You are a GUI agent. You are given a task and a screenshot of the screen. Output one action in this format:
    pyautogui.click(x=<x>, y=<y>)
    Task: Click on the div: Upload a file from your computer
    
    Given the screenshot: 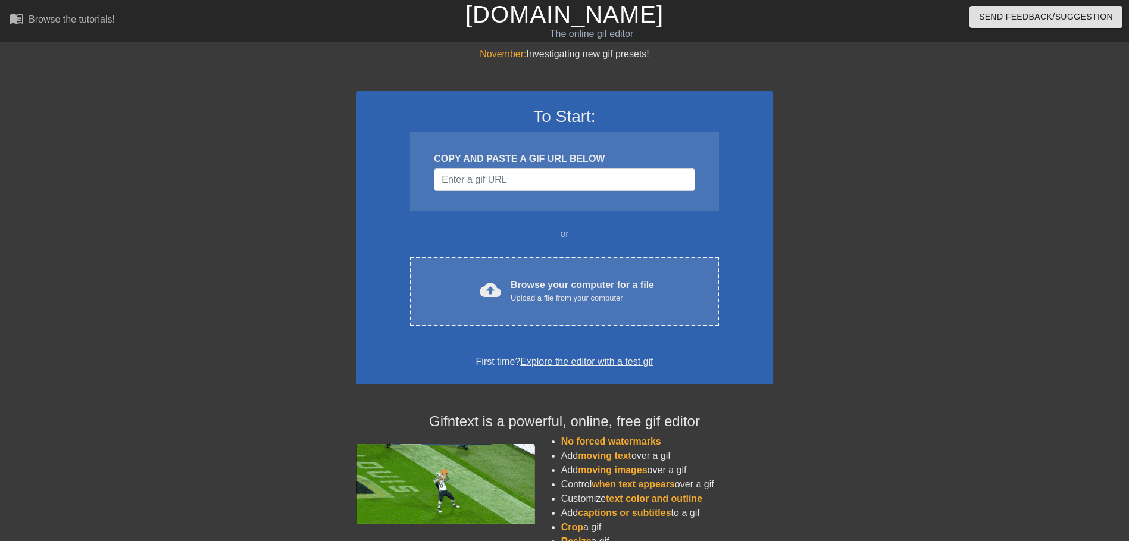 What is the action you would take?
    pyautogui.click(x=582, y=298)
    